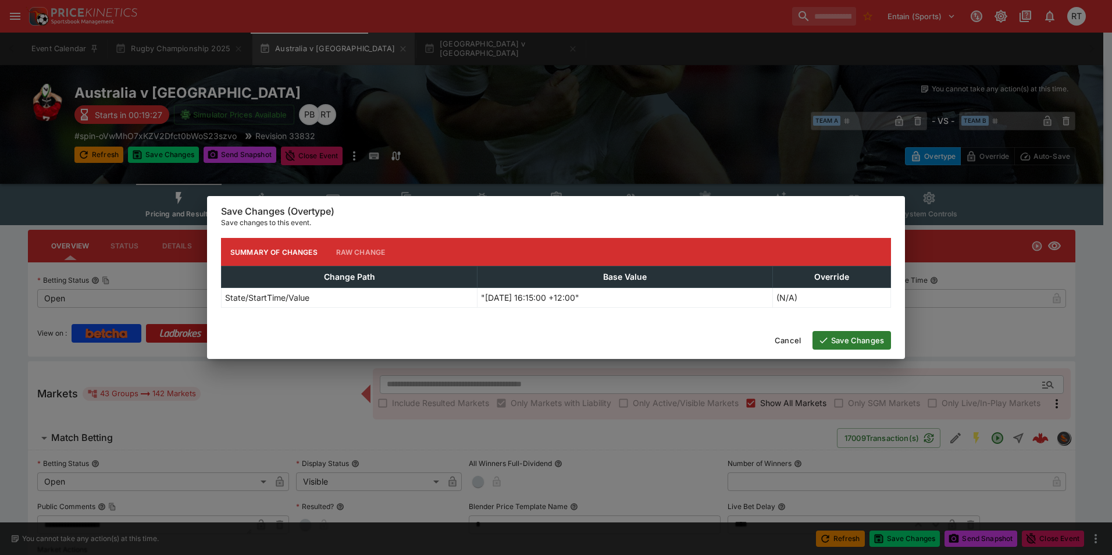  I want to click on button: Cancel, so click(787, 340).